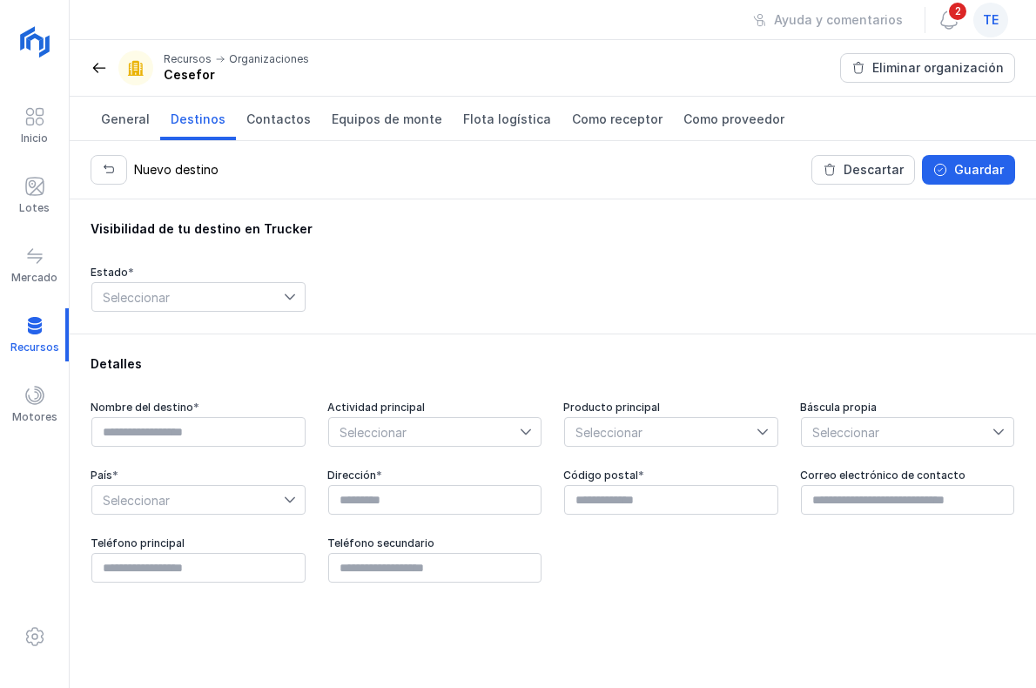 This screenshot has width=1036, height=688. Describe the element at coordinates (908, 475) in the screenshot. I see `div: Correo electrónico de contacto` at that location.